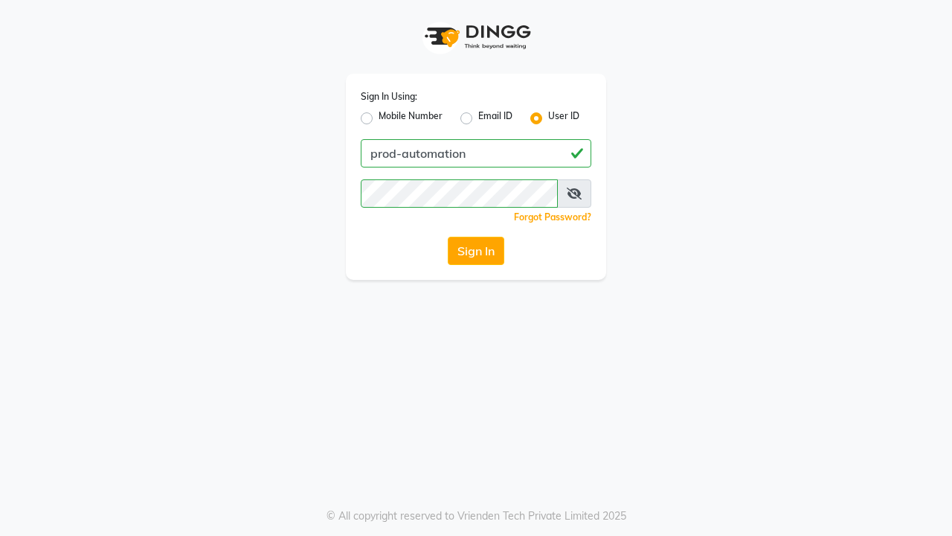 Image resolution: width=952 pixels, height=536 pixels. Describe the element at coordinates (564, 118) in the screenshot. I see `label: User ID` at that location.